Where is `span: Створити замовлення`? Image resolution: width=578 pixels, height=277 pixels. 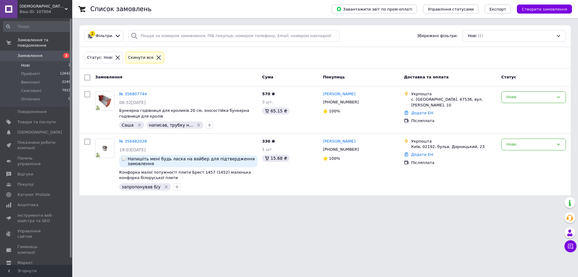
span: Створити замовлення is located at coordinates (544, 9).